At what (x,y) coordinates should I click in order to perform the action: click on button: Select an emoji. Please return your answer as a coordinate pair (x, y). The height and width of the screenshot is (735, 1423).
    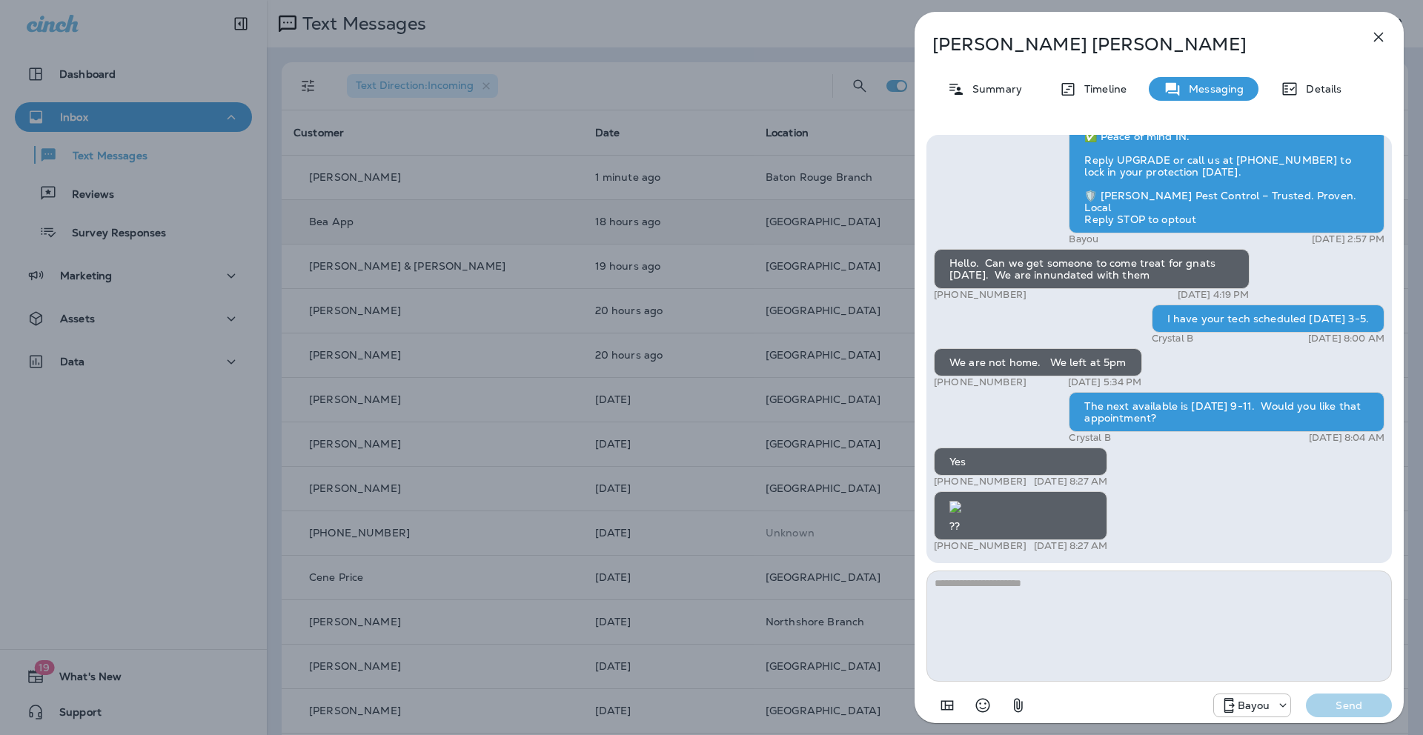
    Looking at the image, I should click on (983, 706).